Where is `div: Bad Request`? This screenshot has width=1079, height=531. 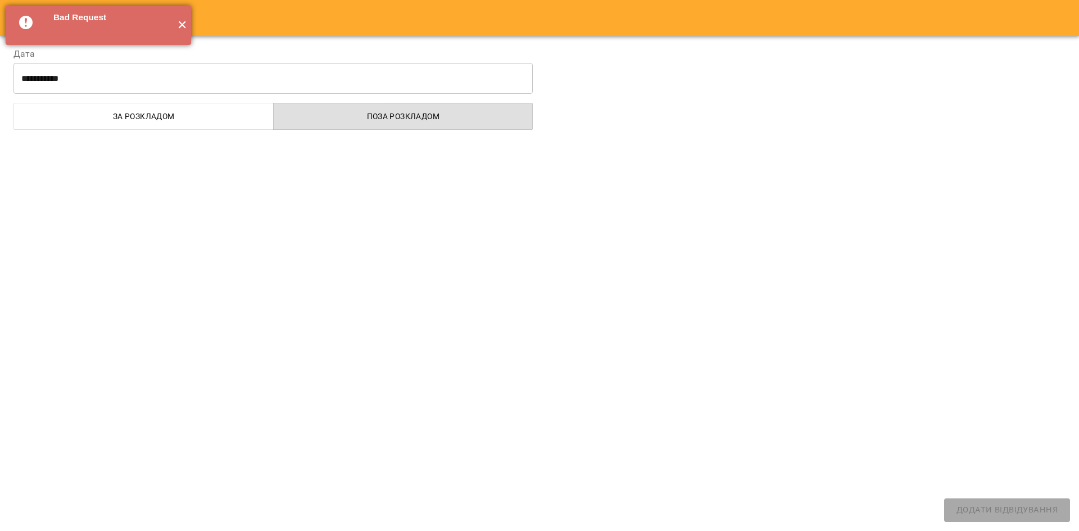
div: Bad Request is located at coordinates (111, 17).